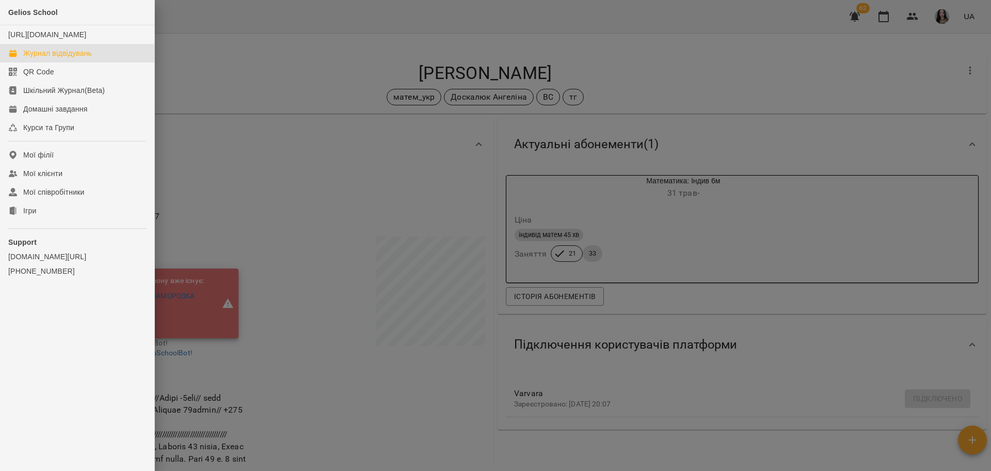 This screenshot has width=991, height=471. Describe the element at coordinates (48, 127) in the screenshot. I see `div: Курси та Групи` at that location.